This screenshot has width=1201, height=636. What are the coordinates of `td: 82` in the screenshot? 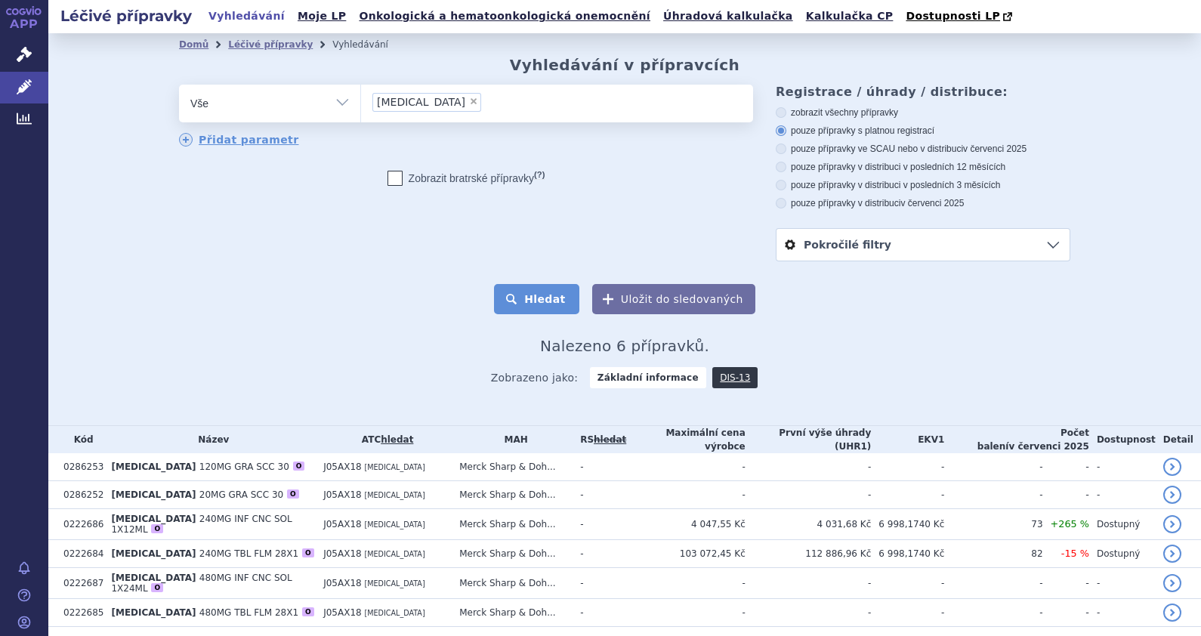 It's located at (994, 554).